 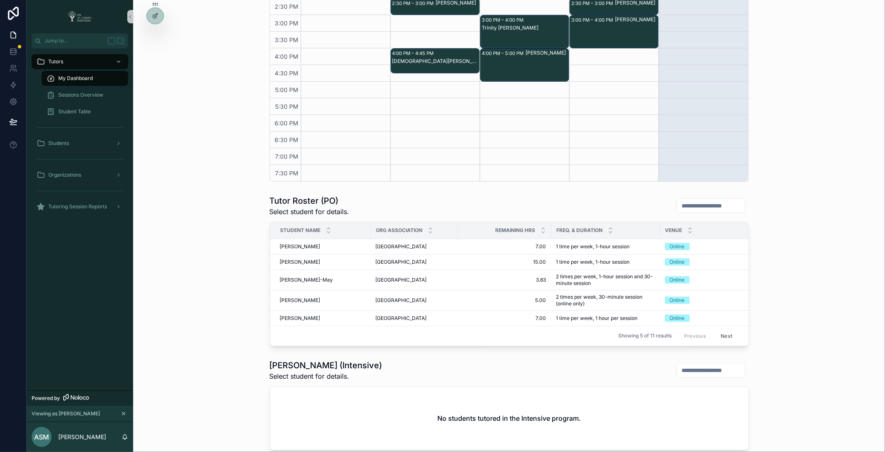 What do you see at coordinates (645, 336) in the screenshot?
I see `span: Showing 5 of 11 results` at bounding box center [645, 336].